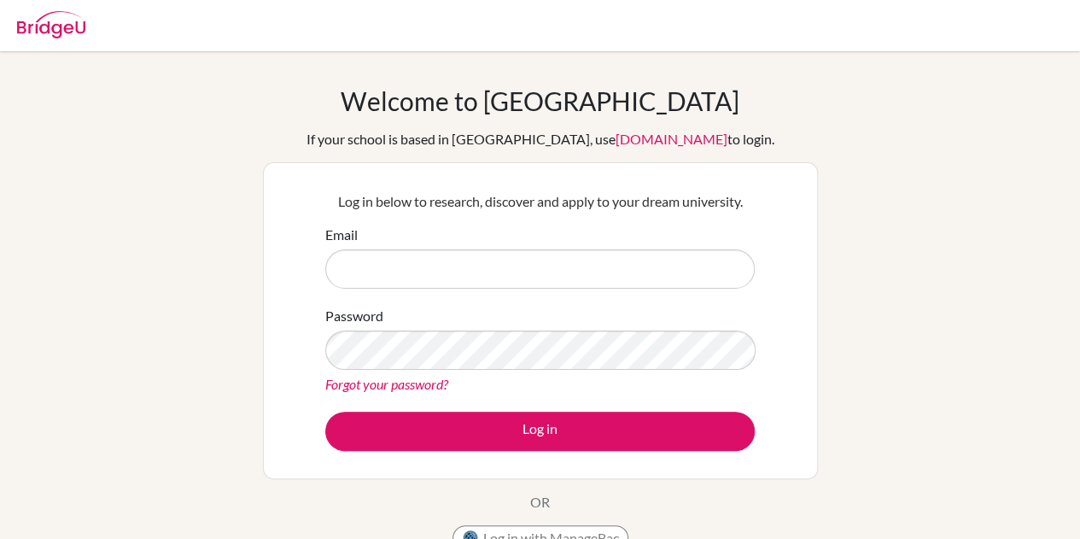 The image size is (1080, 539). I want to click on a: Forgot your password?, so click(387, 383).